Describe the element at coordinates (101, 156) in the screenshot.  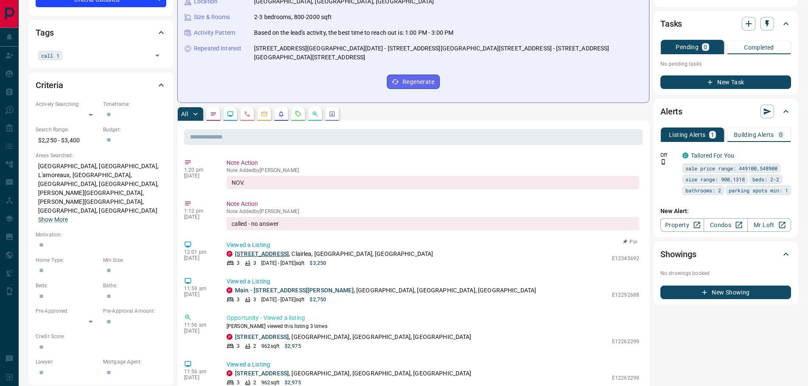
I see `p: Areas Searched:` at that location.